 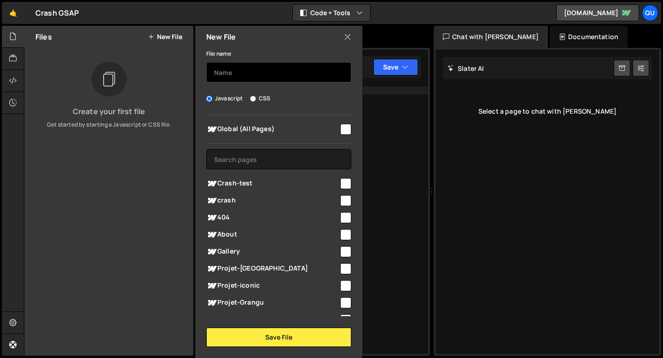 I want to click on button: Code + Tools, so click(x=332, y=13).